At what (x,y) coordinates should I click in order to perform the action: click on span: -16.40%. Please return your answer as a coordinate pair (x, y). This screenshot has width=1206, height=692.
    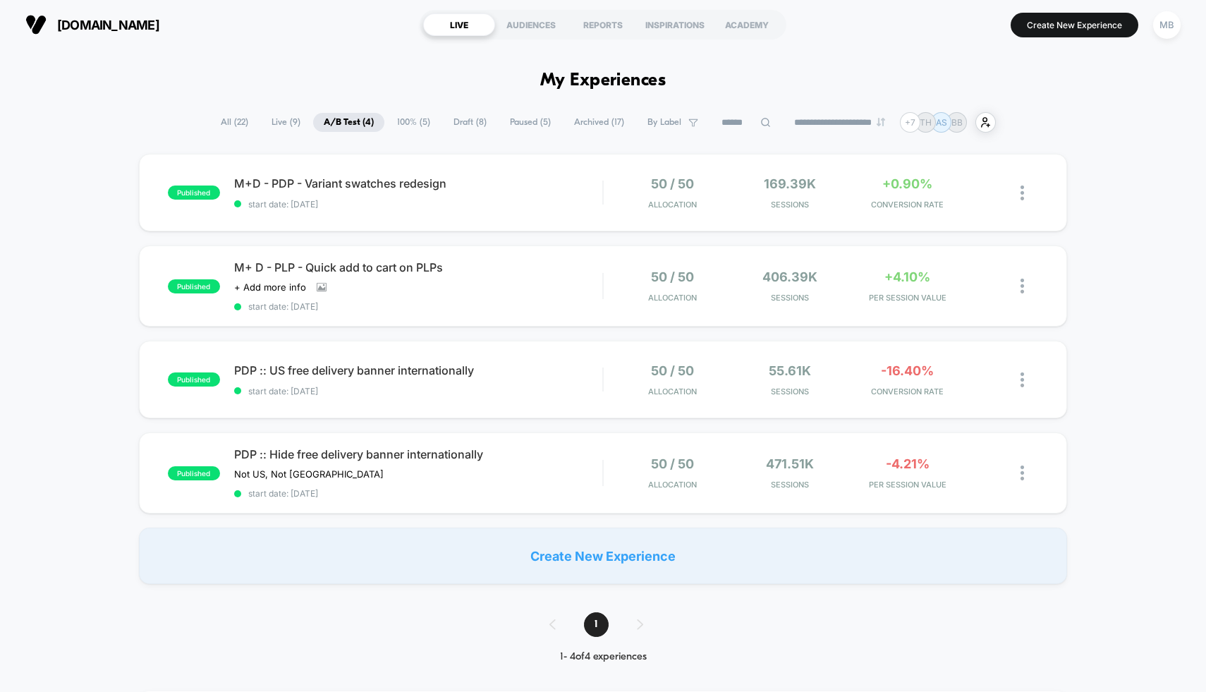
    Looking at the image, I should click on (907, 370).